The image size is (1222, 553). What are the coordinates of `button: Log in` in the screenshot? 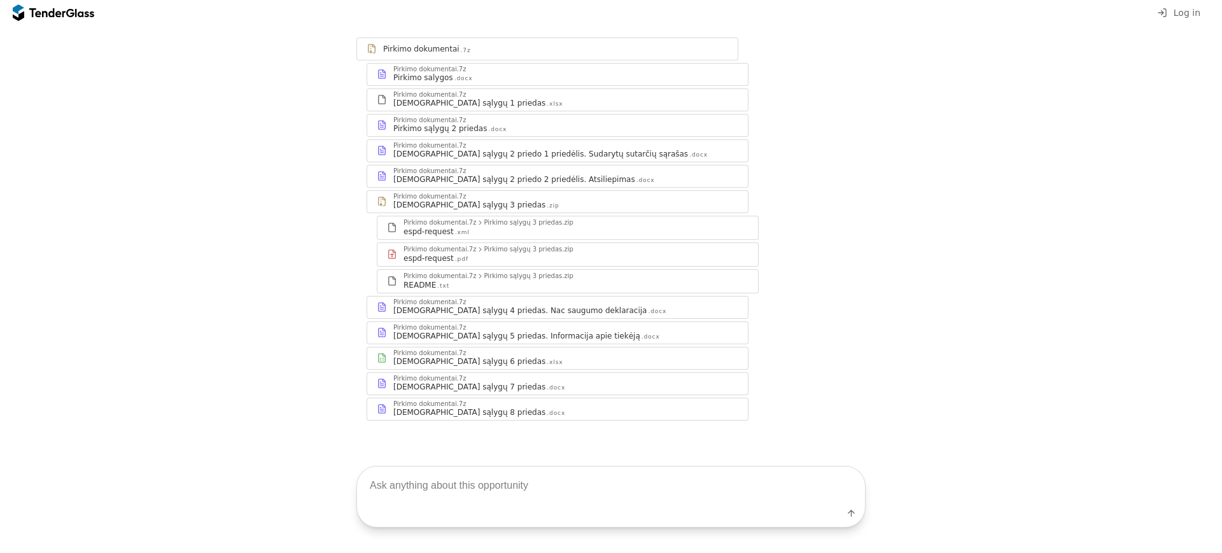 It's located at (1179, 13).